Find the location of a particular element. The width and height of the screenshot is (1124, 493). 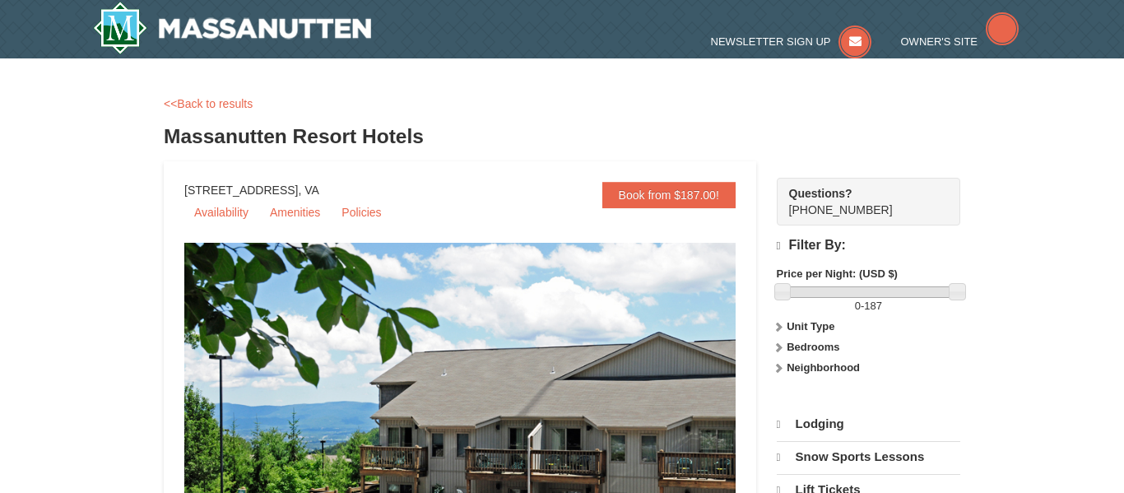

a: Book from $187.00! is located at coordinates (669, 195).